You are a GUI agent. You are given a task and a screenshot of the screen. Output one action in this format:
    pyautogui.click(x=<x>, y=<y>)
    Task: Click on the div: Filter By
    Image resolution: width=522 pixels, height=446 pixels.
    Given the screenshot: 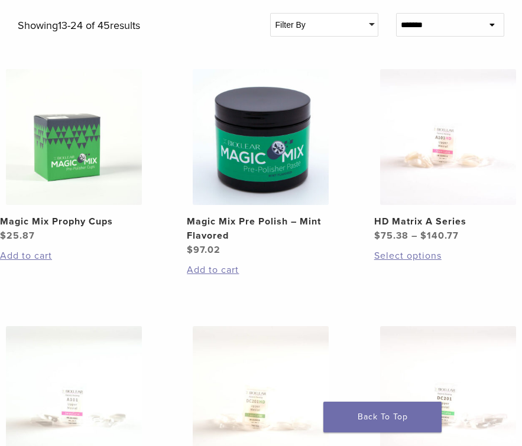 What is the action you would take?
    pyautogui.click(x=324, y=25)
    